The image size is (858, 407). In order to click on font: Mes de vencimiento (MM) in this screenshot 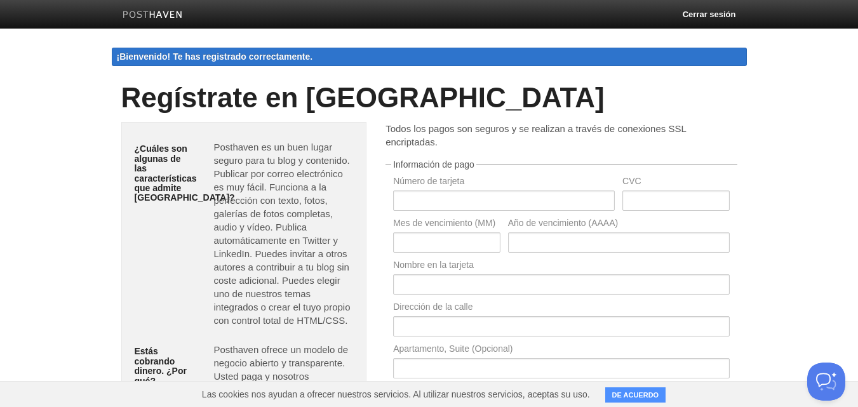, I will do `click(444, 223)`.